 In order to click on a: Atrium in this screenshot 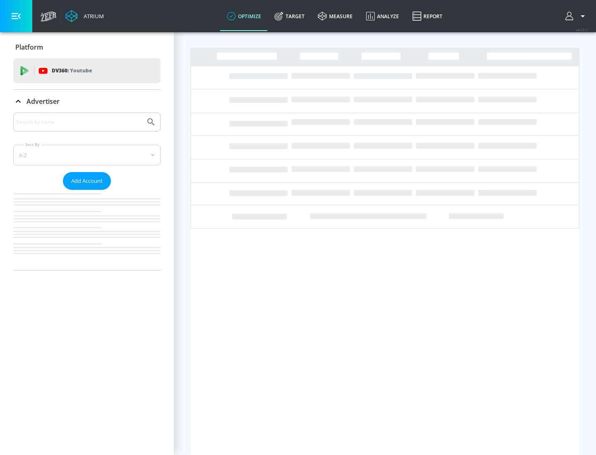, I will do `click(84, 16)`.